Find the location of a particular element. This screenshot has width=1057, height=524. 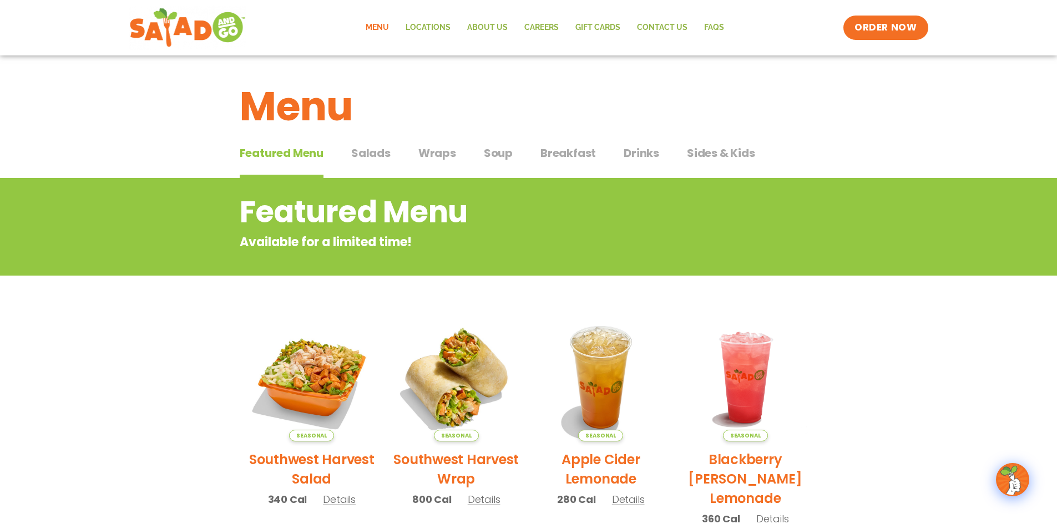

span: Breakfast is located at coordinates (568, 153).